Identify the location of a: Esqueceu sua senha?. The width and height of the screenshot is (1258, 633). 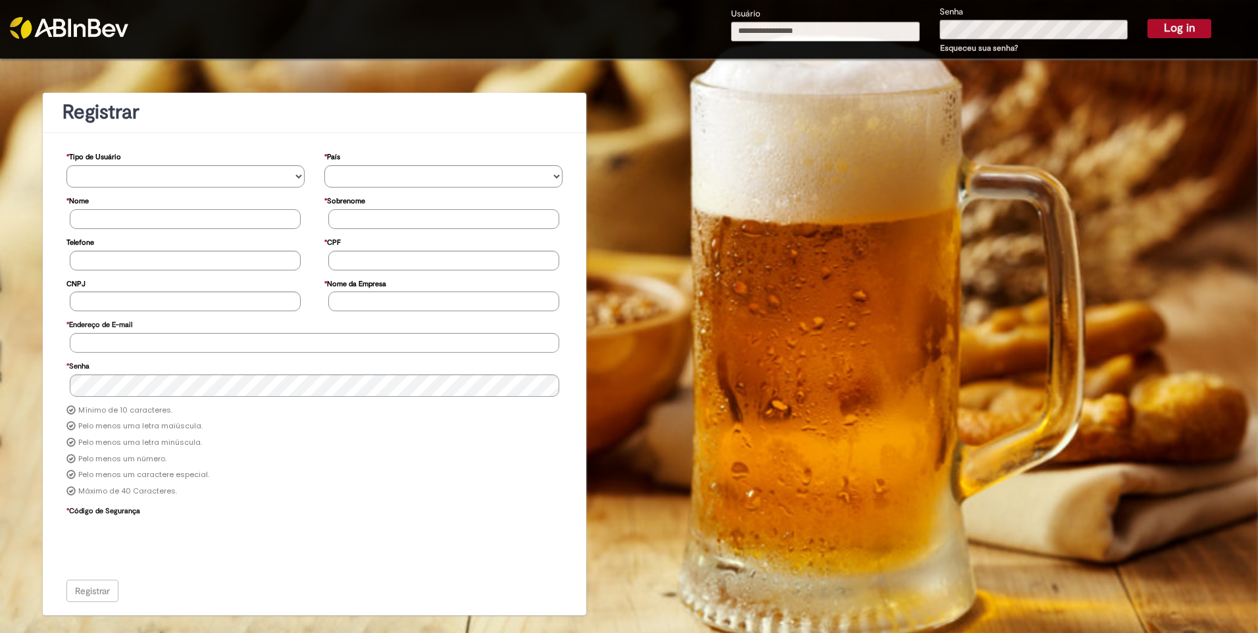
(979, 48).